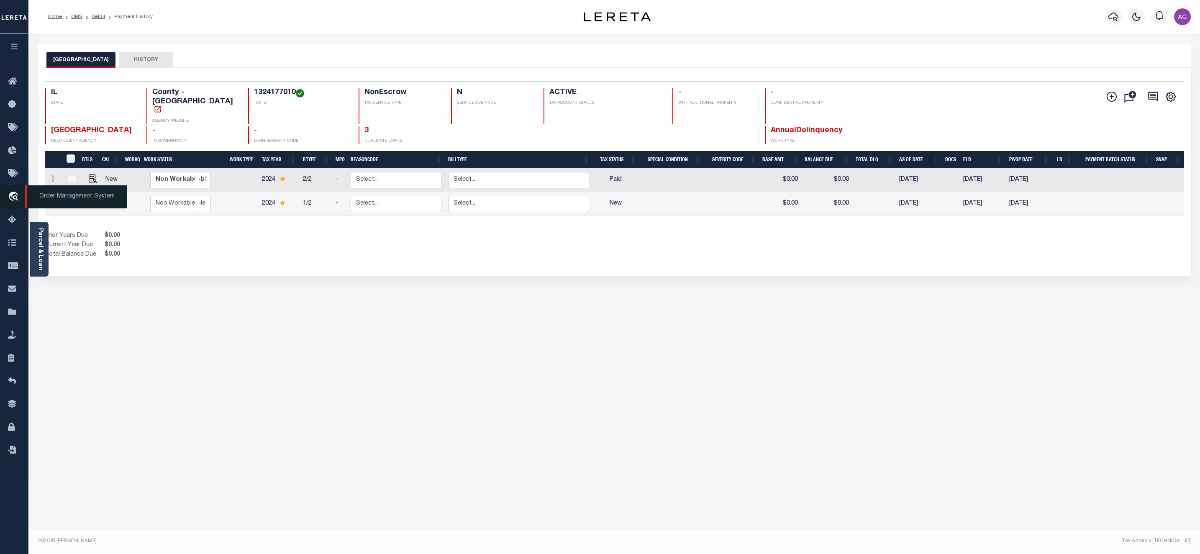 The height and width of the screenshot is (554, 1200). Describe the element at coordinates (403, 141) in the screenshot. I see `p: DUPLICATE LOANS` at that location.